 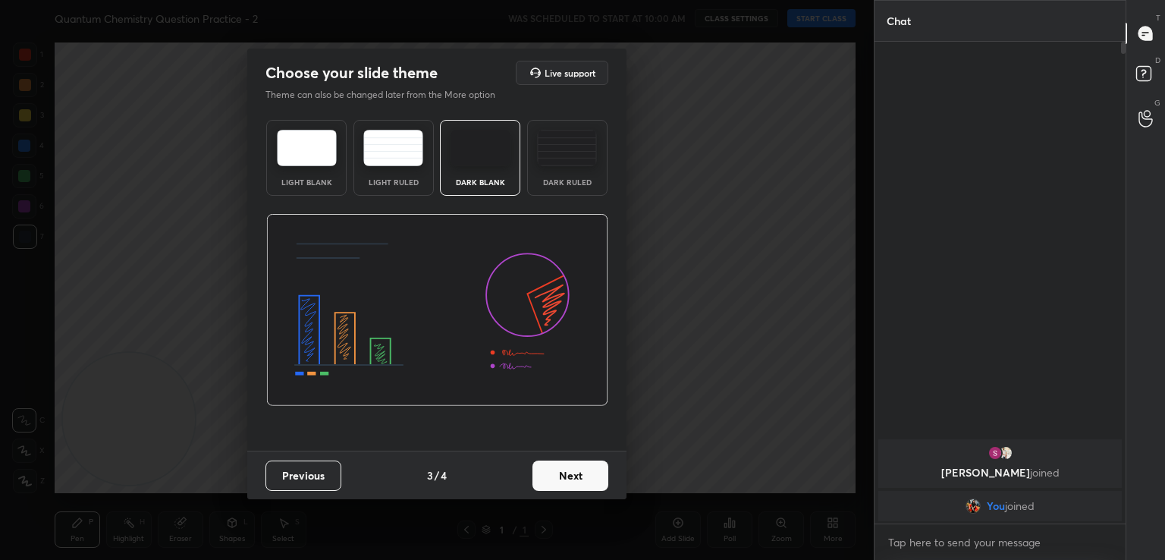 What do you see at coordinates (1005, 453) in the screenshot?
I see `img: c7782a62e1c94338aba83b173edc9b9f.jpg` at bounding box center [1005, 453].